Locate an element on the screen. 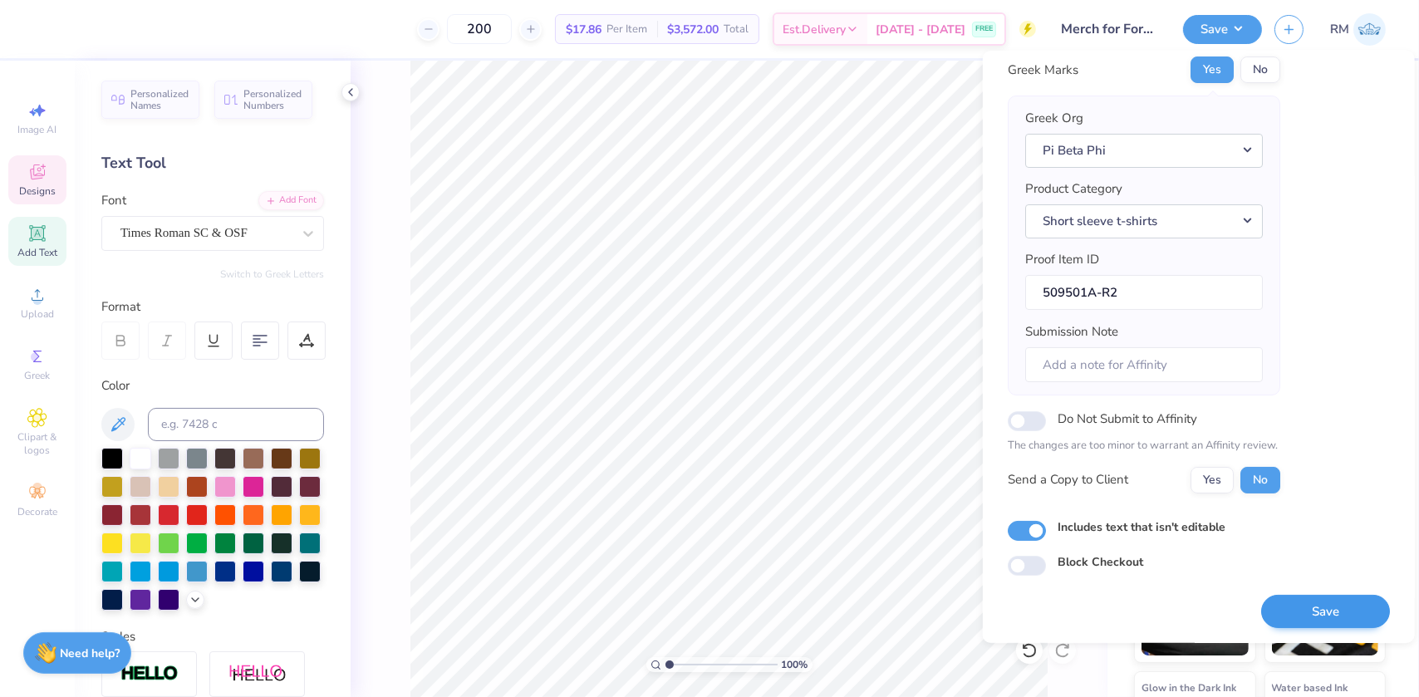  span: FREE is located at coordinates (984, 29).